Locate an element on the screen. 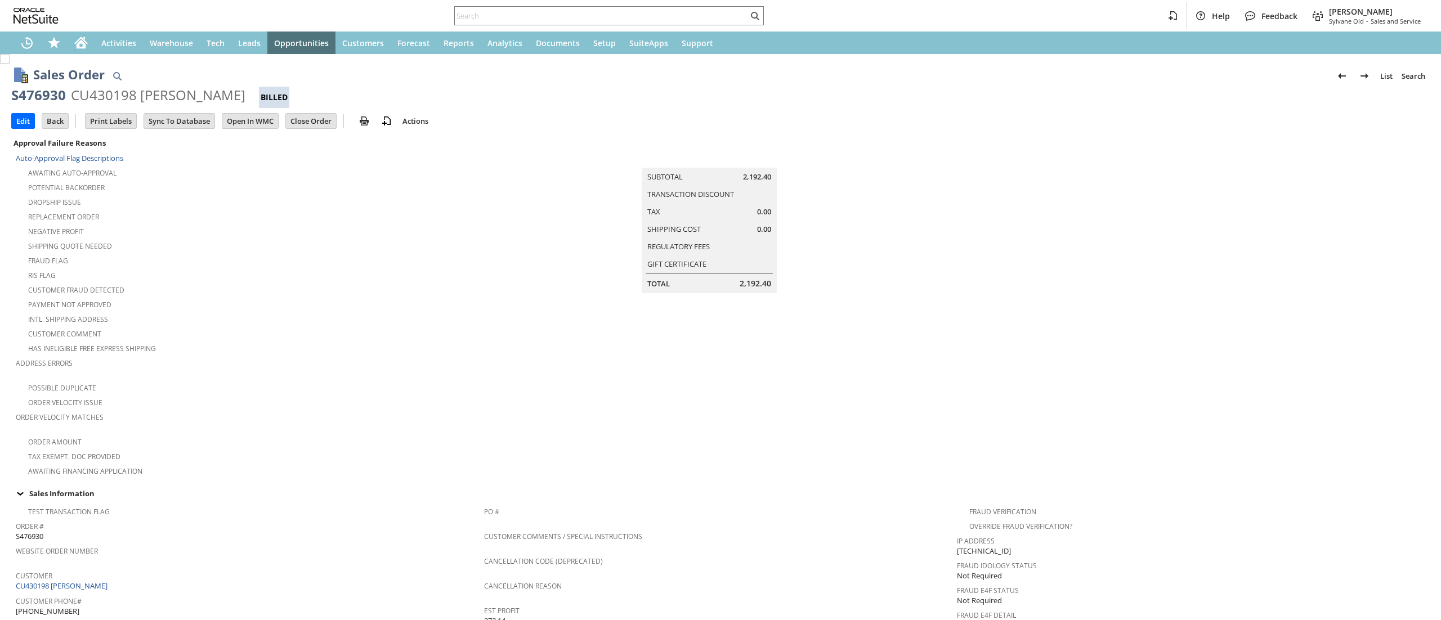 The height and width of the screenshot is (620, 1441). div: Billed is located at coordinates (274, 97).